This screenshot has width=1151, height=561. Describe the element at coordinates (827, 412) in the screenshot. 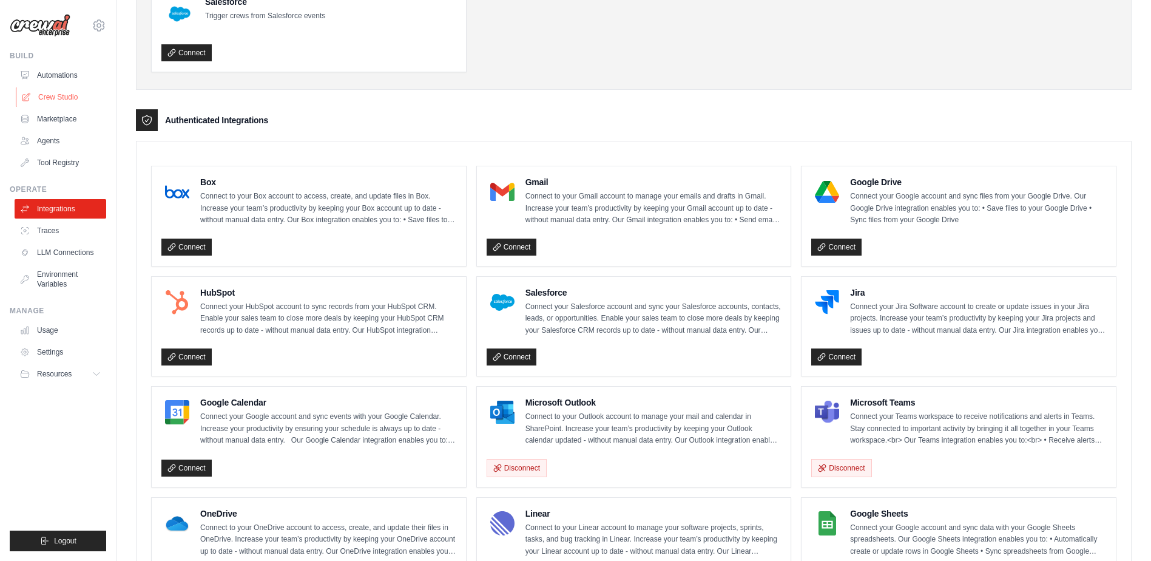

I see `img: Microsoft Teams Logo` at that location.